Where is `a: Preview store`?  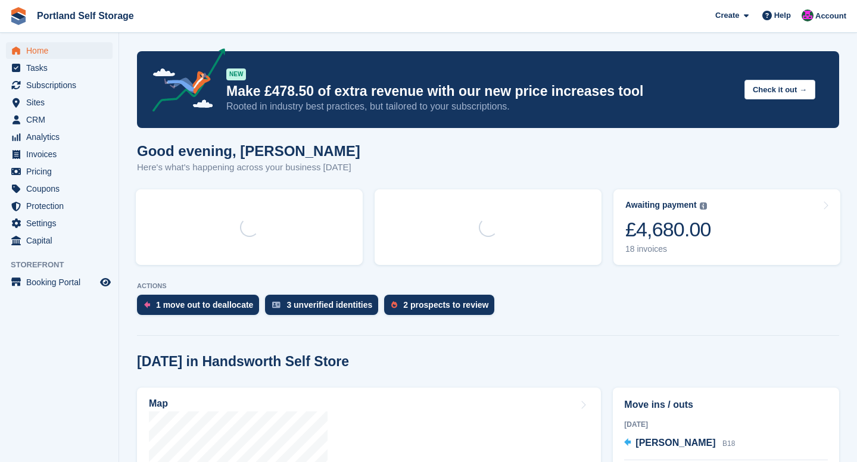 a: Preview store is located at coordinates (105, 282).